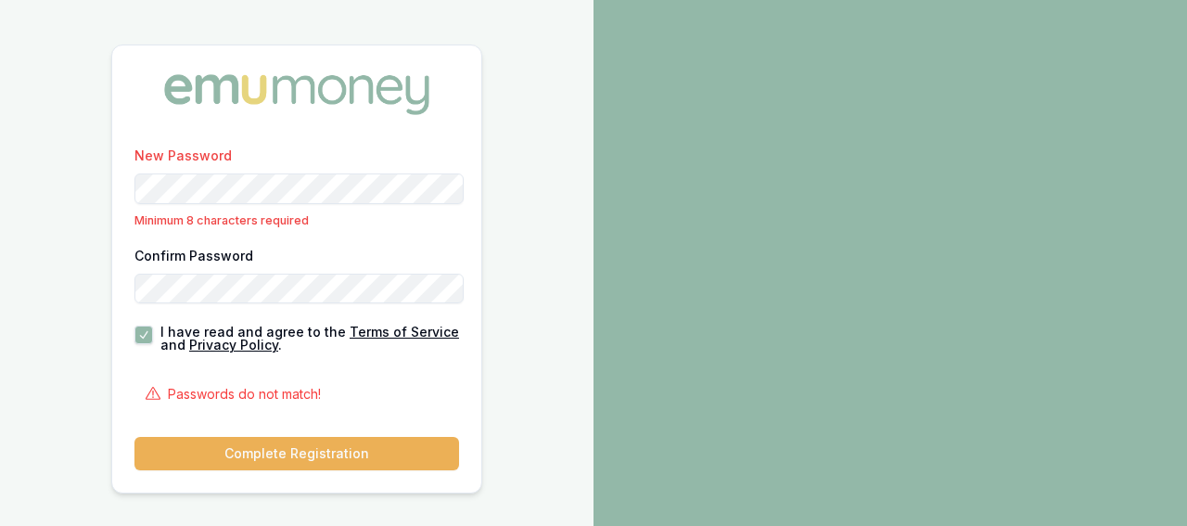 The image size is (1187, 526). What do you see at coordinates (183, 155) in the screenshot?
I see `label: New Password` at bounding box center [183, 155].